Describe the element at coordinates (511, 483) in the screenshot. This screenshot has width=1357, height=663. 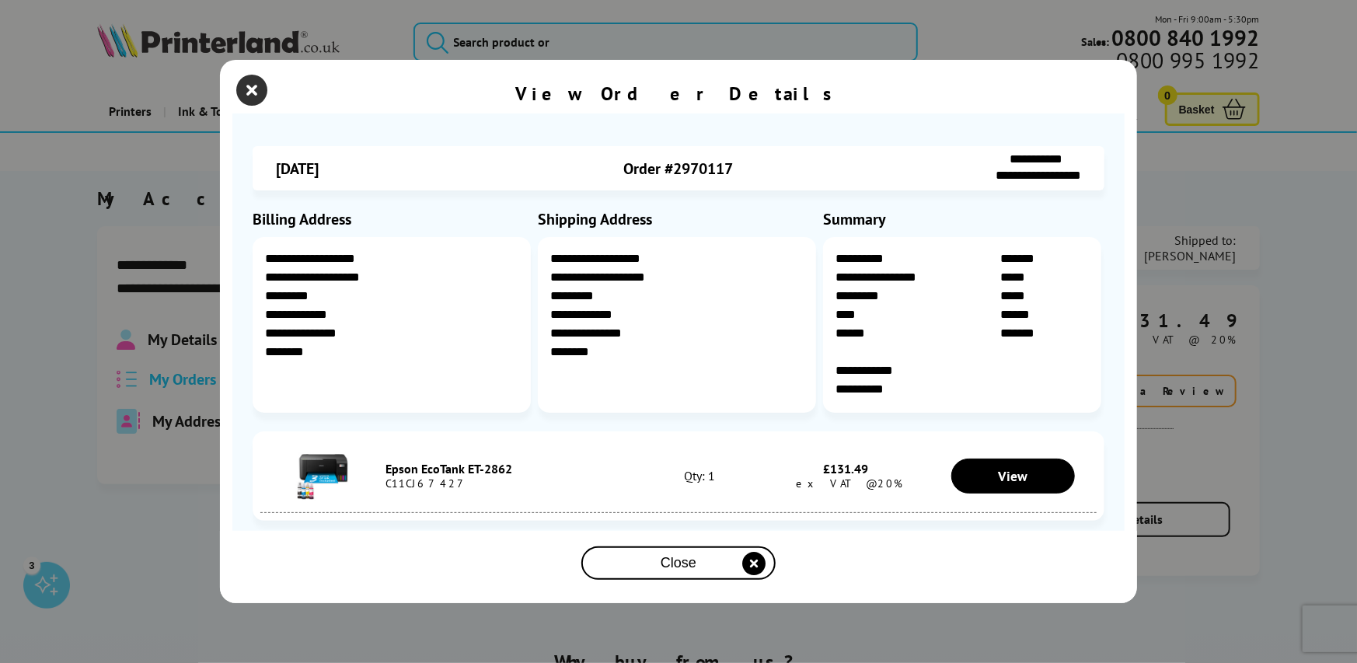
I see `div: C11CJ67427` at that location.